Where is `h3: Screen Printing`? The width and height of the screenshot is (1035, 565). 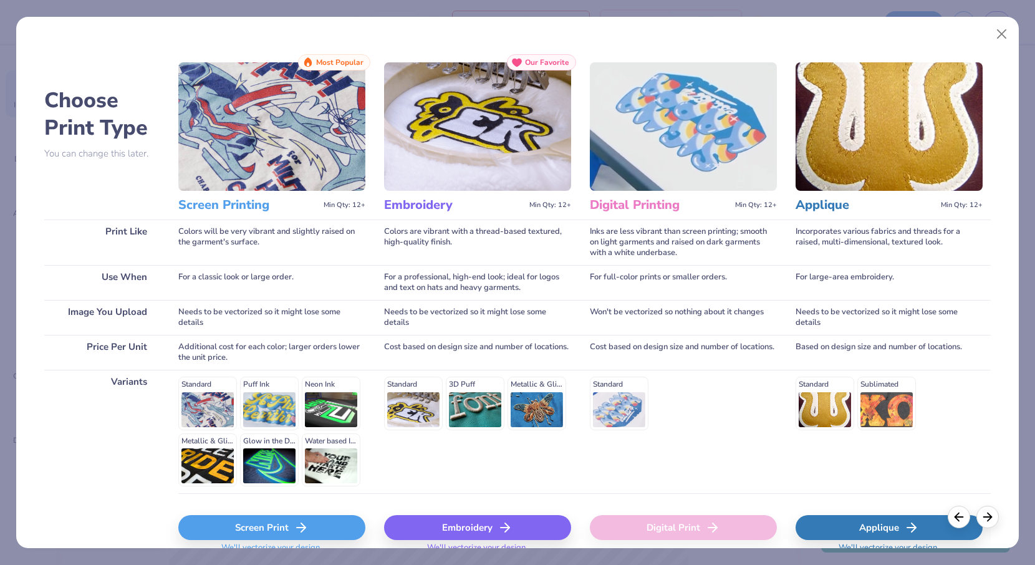
h3: Screen Printing is located at coordinates (248, 205).